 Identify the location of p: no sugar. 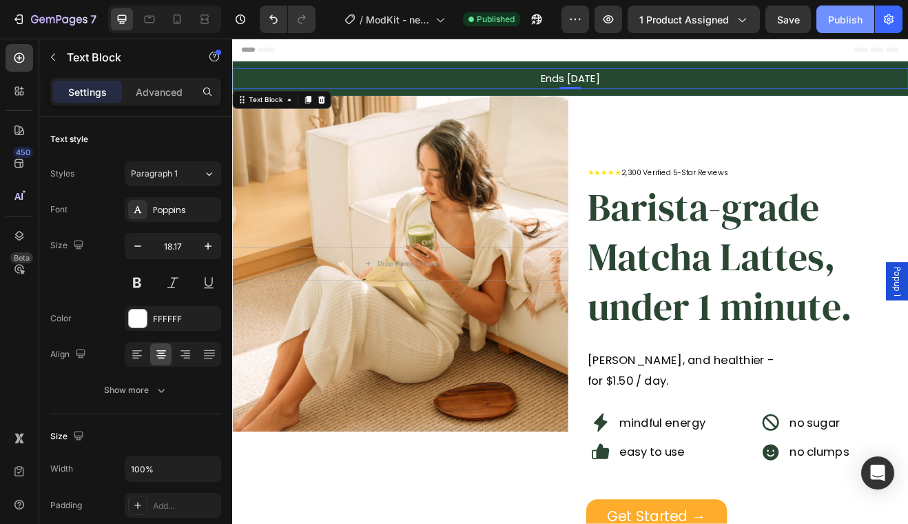
(713, 470).